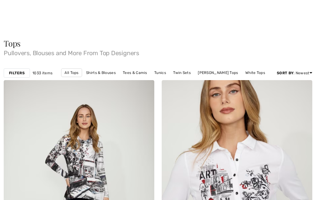 The height and width of the screenshot is (200, 316). I want to click on a: Twin Sets, so click(182, 73).